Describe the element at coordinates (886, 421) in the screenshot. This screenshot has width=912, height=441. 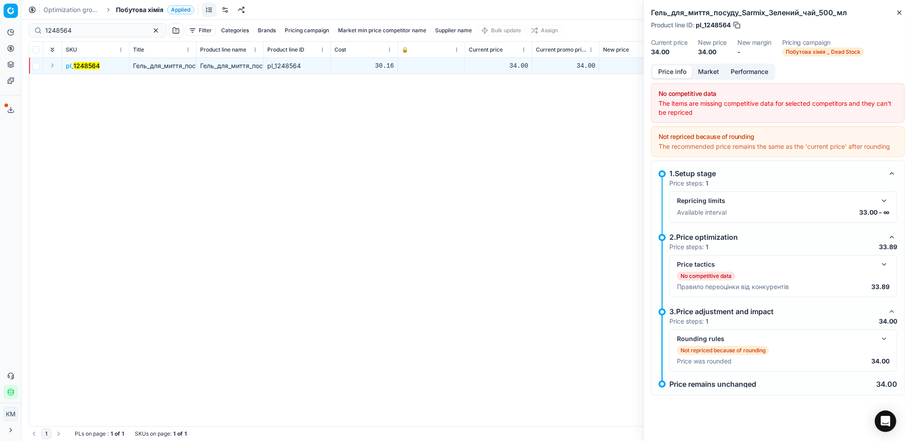
I see `div: Open Intercom Messenger` at that location.